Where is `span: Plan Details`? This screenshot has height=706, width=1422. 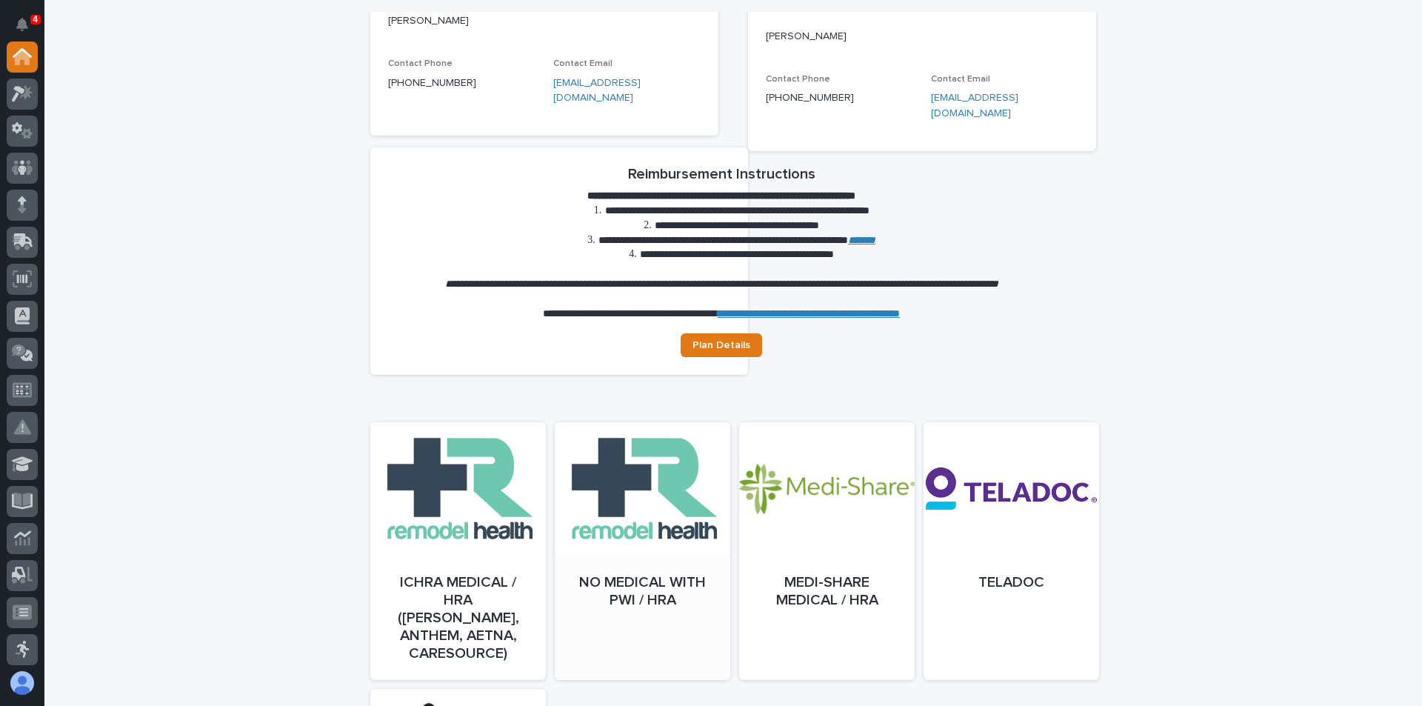 span: Plan Details is located at coordinates (722, 345).